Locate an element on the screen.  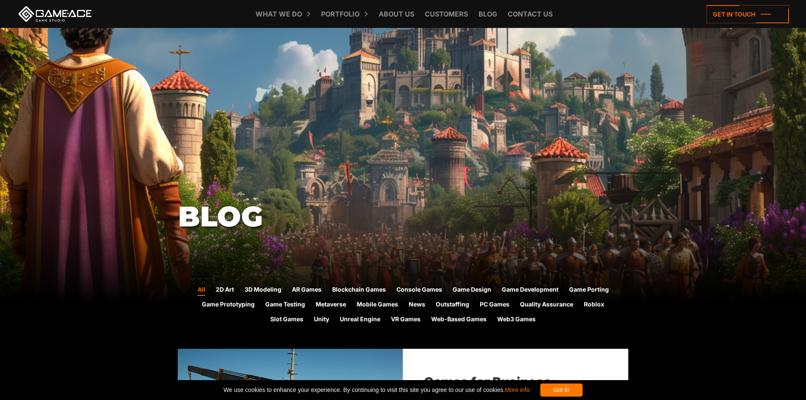
a: Quality Assurance is located at coordinates (547, 305).